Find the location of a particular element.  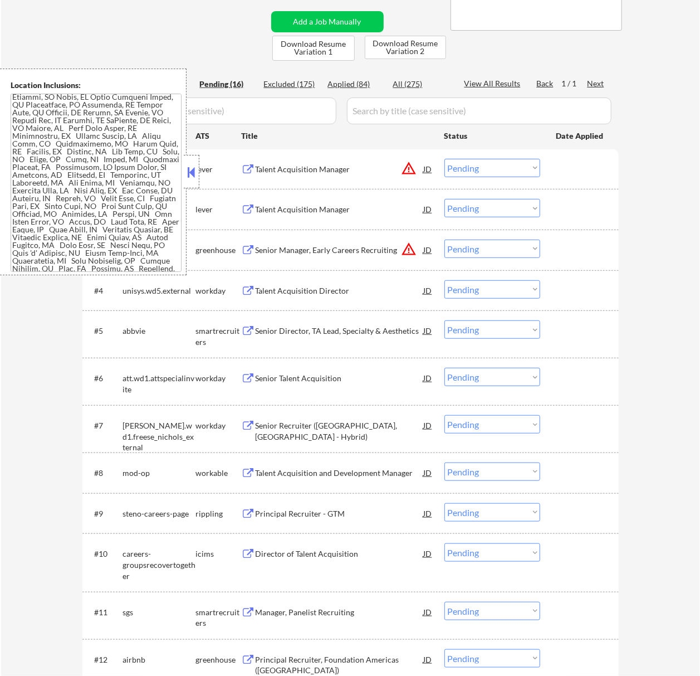

div: mod-op is located at coordinates (159, 473).